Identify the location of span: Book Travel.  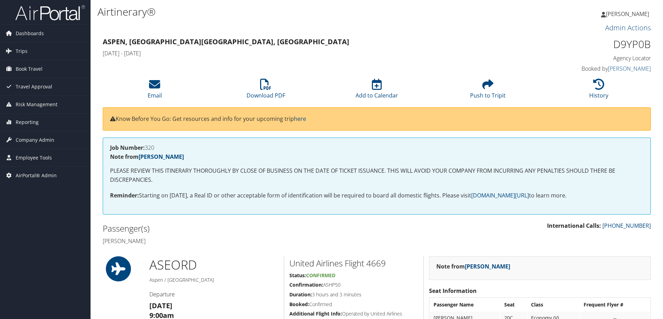
(29, 69).